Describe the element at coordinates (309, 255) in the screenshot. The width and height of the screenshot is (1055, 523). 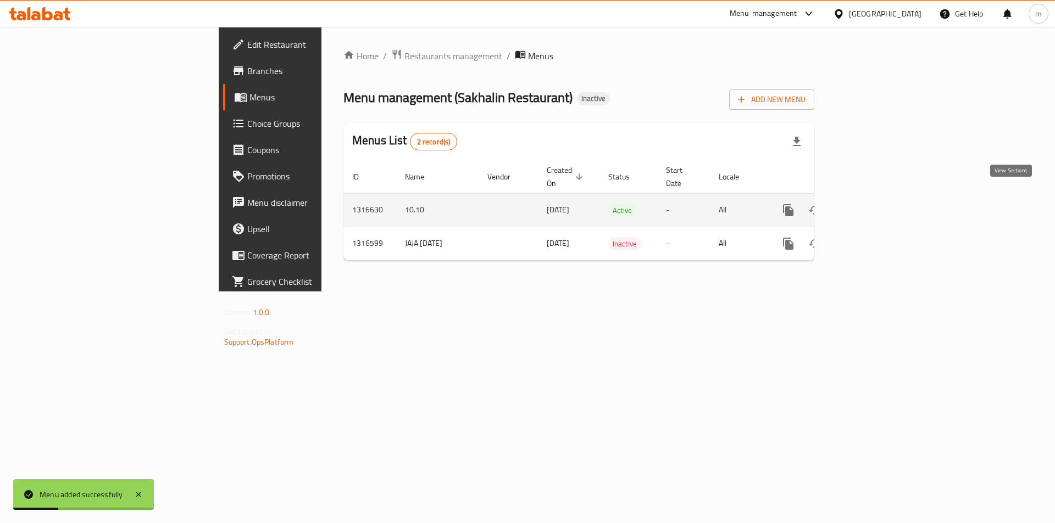
I see `a: Coverage Report` at that location.